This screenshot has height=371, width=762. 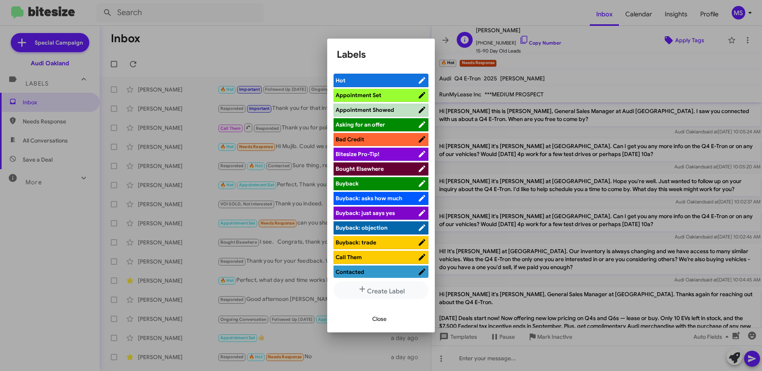 I want to click on span: Buyback: just says yes, so click(x=365, y=213).